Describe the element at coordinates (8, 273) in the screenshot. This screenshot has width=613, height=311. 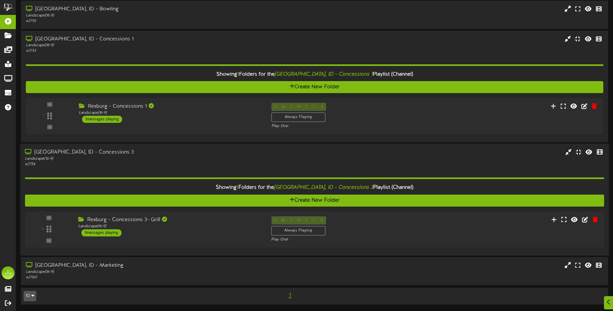
I see `div: JG` at that location.